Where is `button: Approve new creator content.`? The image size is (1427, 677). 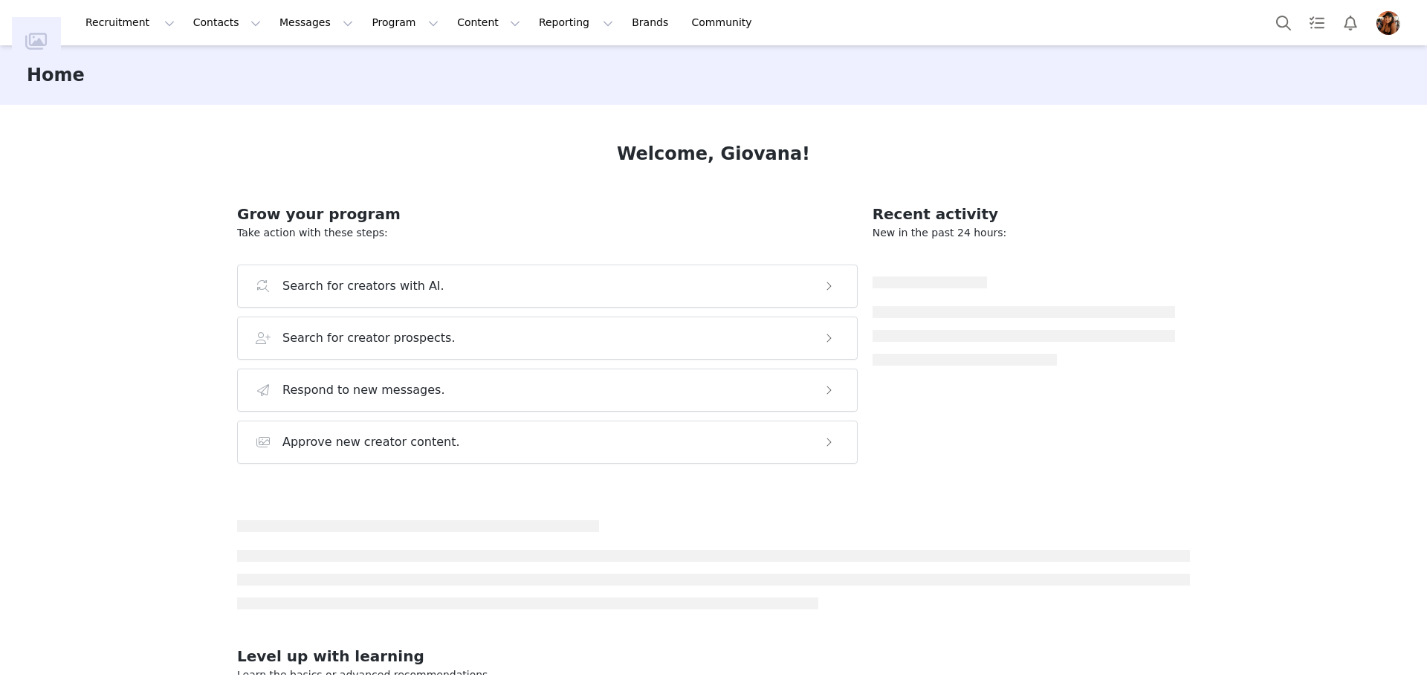 button: Approve new creator content. is located at coordinates (547, 442).